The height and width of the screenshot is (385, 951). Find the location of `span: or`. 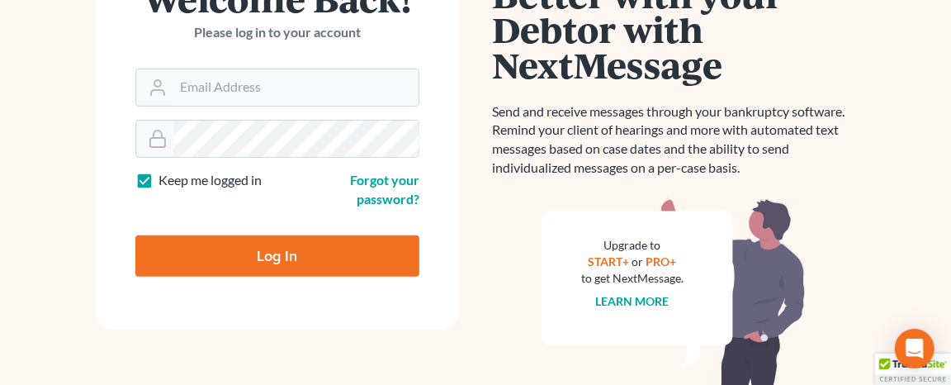

span: or is located at coordinates (638, 261).